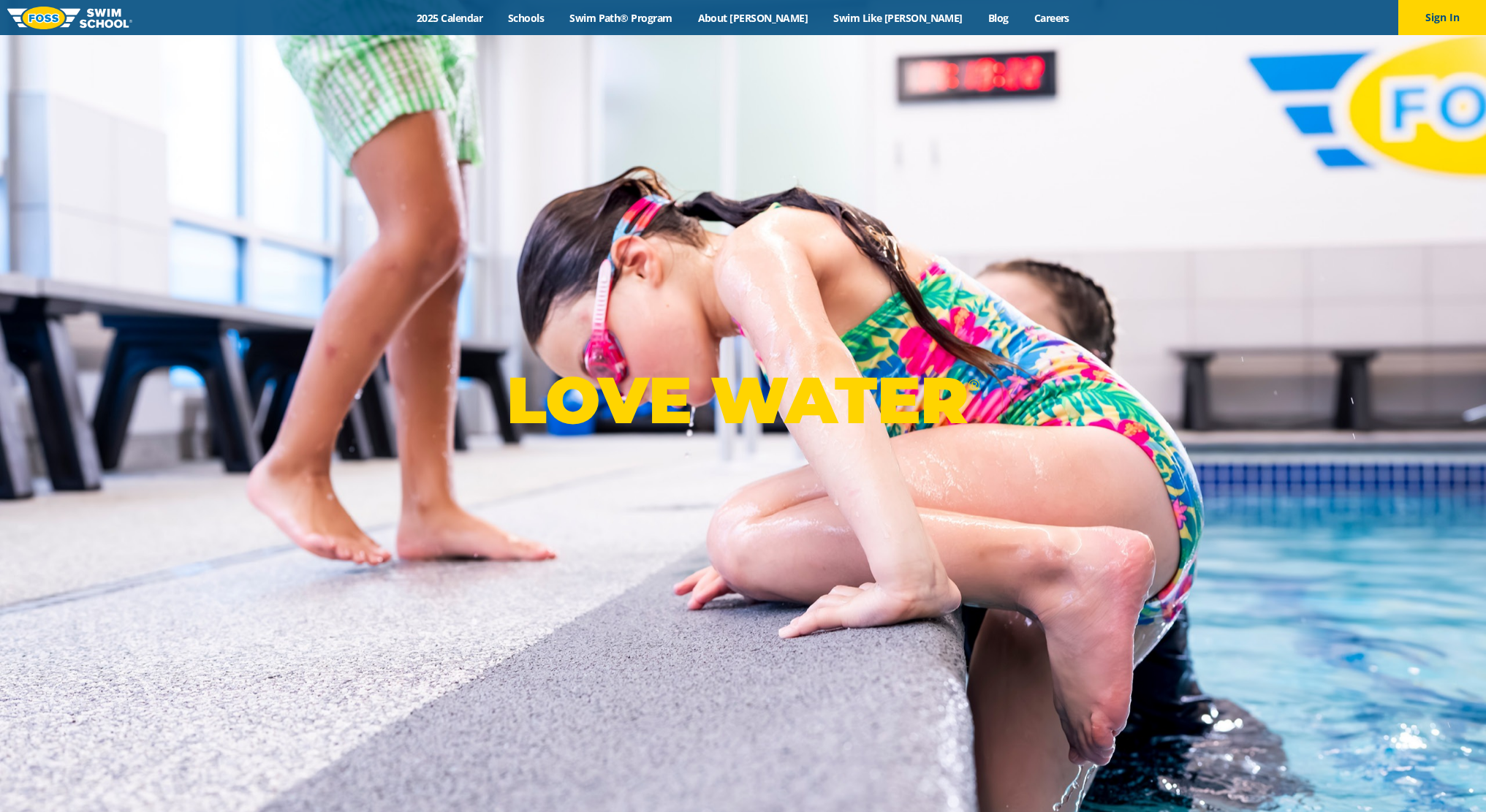 The height and width of the screenshot is (812, 1486). What do you see at coordinates (1051, 18) in the screenshot?
I see `a: Careers` at bounding box center [1051, 18].